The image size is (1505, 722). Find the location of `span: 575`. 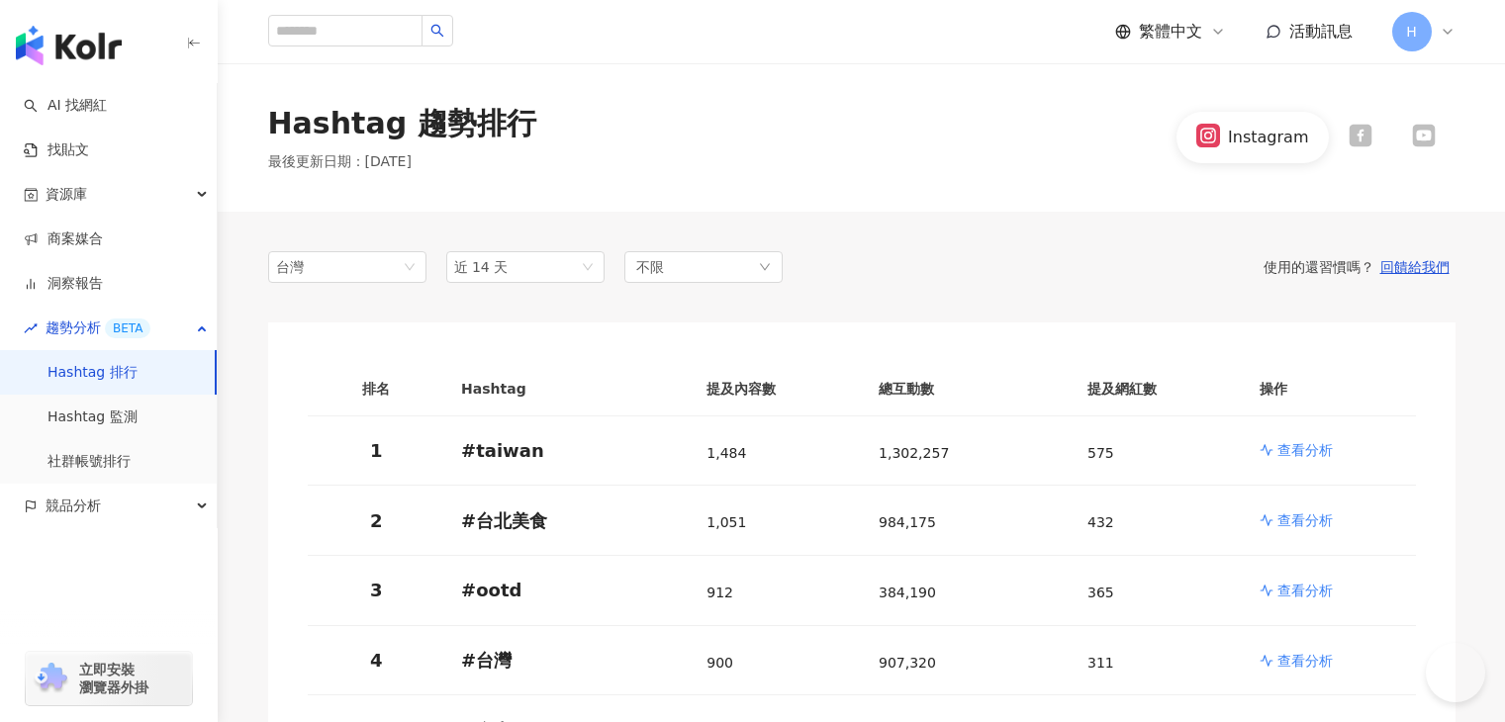

span: 575 is located at coordinates (1101, 453).